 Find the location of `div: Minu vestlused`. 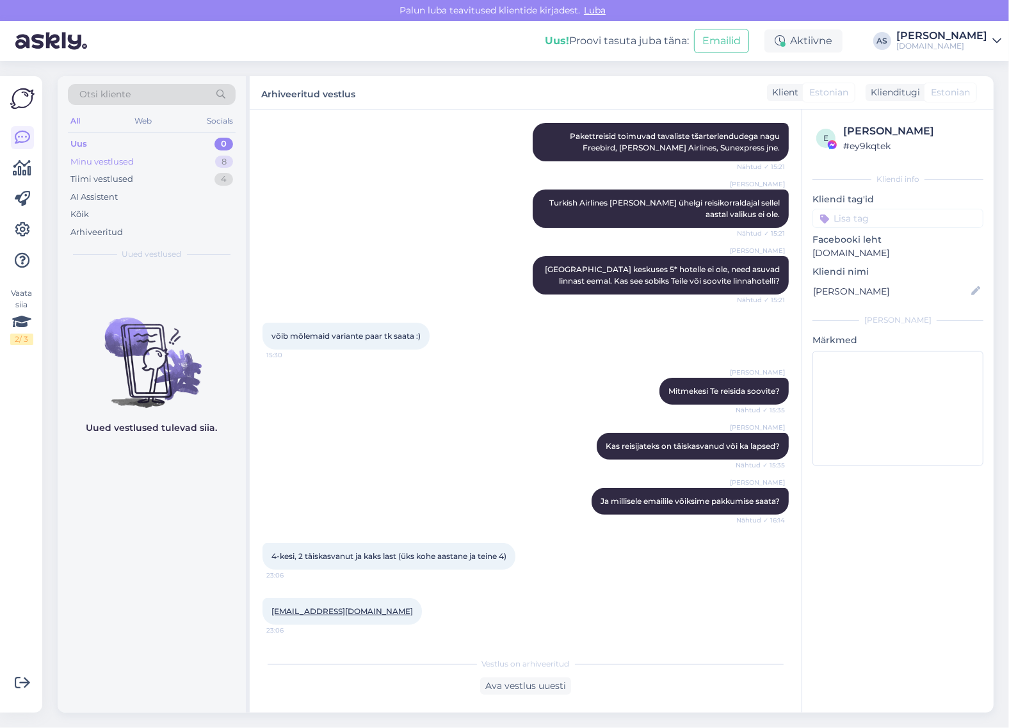

div: Minu vestlused is located at coordinates (102, 162).